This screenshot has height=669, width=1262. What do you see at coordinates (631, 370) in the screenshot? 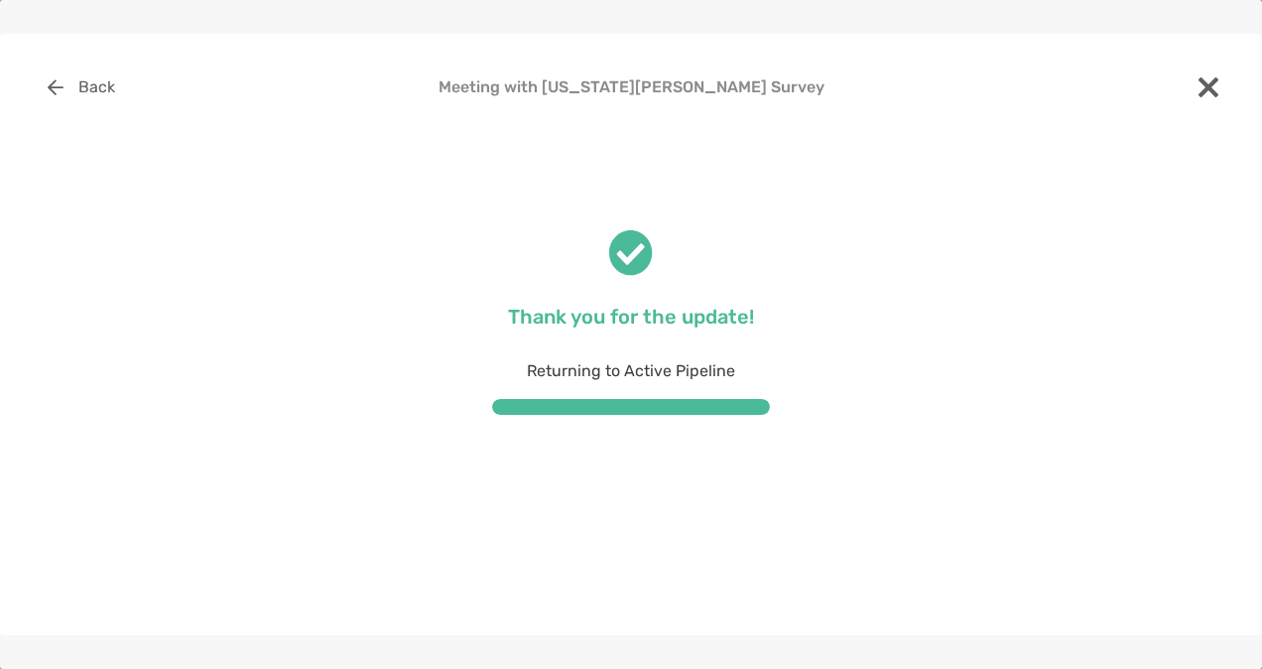
I see `p: Returning to Active Pipeline` at bounding box center [631, 370].